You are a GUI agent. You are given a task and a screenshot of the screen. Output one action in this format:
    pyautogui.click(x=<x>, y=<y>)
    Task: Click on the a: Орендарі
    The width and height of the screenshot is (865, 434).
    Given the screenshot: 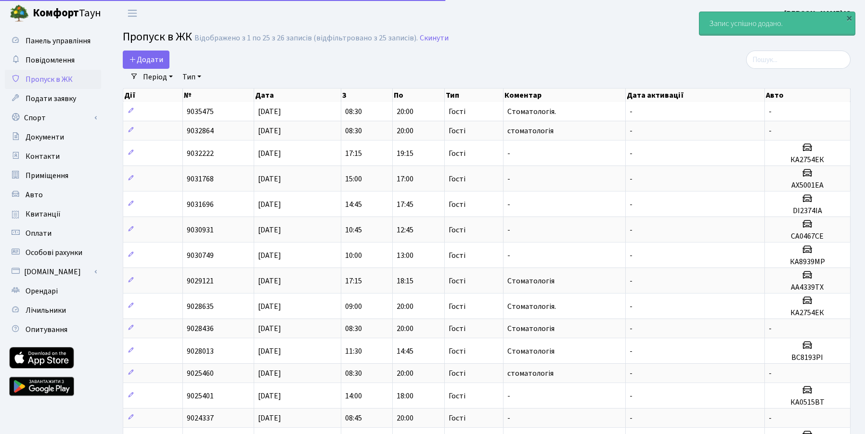 What is the action you would take?
    pyautogui.click(x=53, y=291)
    